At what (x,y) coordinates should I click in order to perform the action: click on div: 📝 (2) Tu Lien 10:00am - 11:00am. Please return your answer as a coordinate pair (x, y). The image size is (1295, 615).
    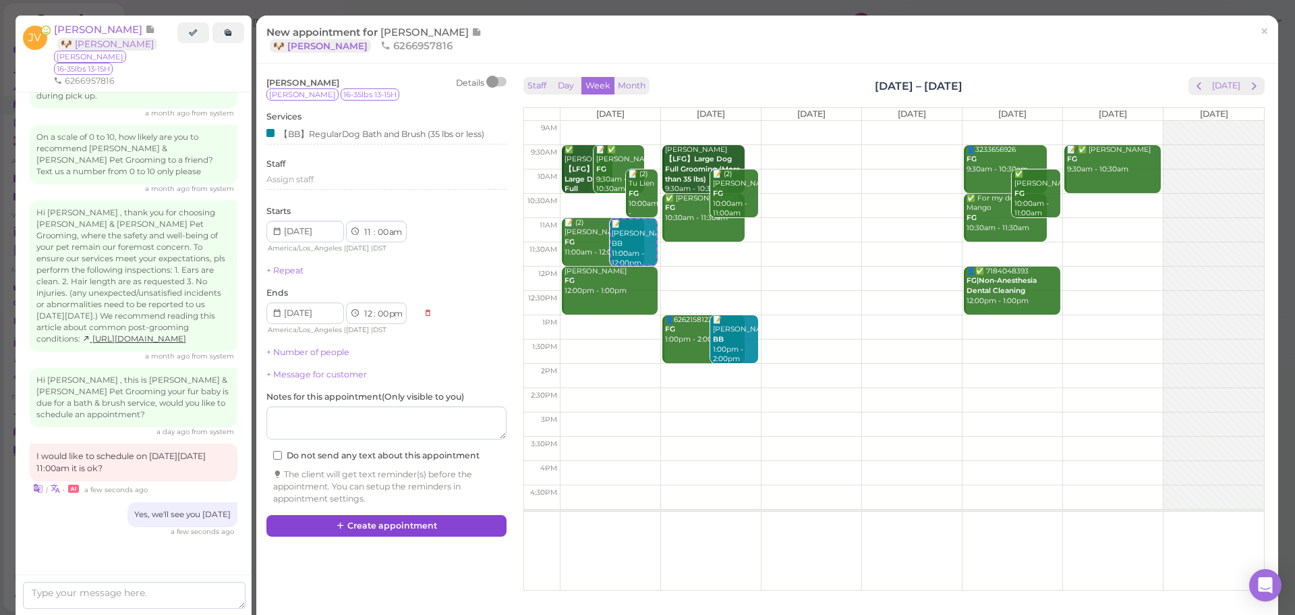
    Looking at the image, I should click on (643, 199).